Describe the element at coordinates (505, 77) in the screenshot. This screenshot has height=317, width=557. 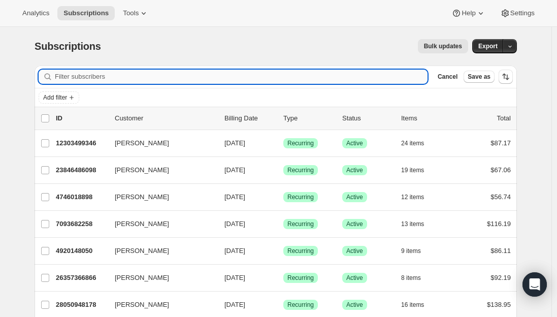
I see `button: Sort the results` at that location.